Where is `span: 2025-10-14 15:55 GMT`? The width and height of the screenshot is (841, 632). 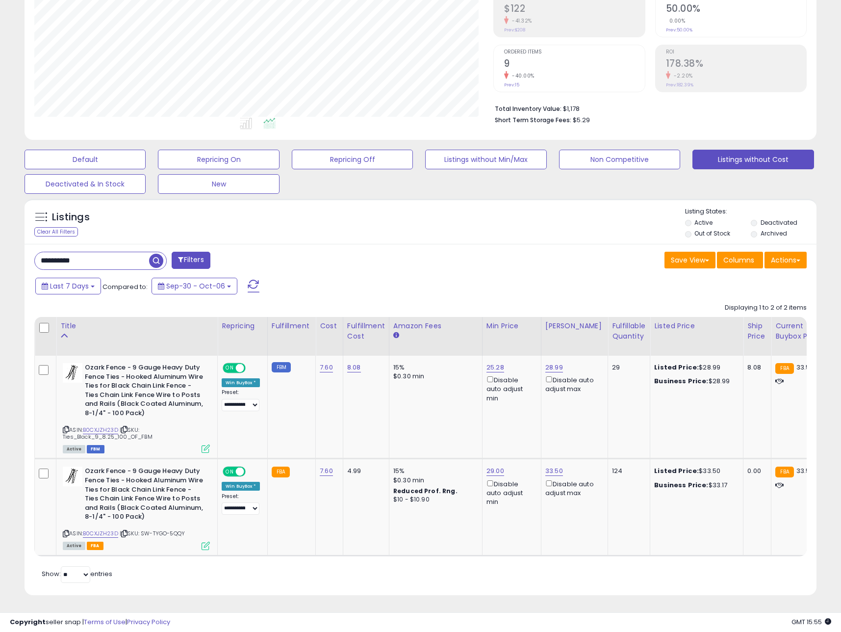
span: 2025-10-14 15:55 GMT is located at coordinates (811, 621).